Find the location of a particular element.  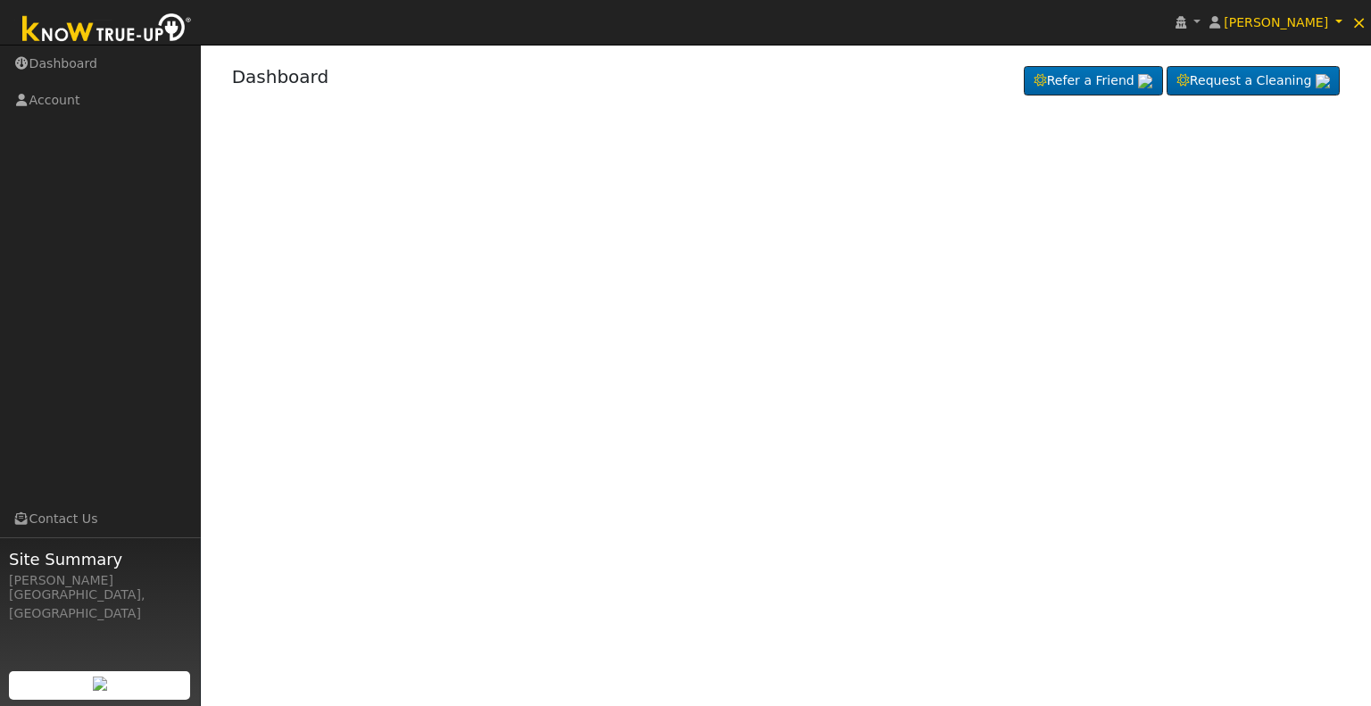

img: Know True-Up is located at coordinates (107, 29).